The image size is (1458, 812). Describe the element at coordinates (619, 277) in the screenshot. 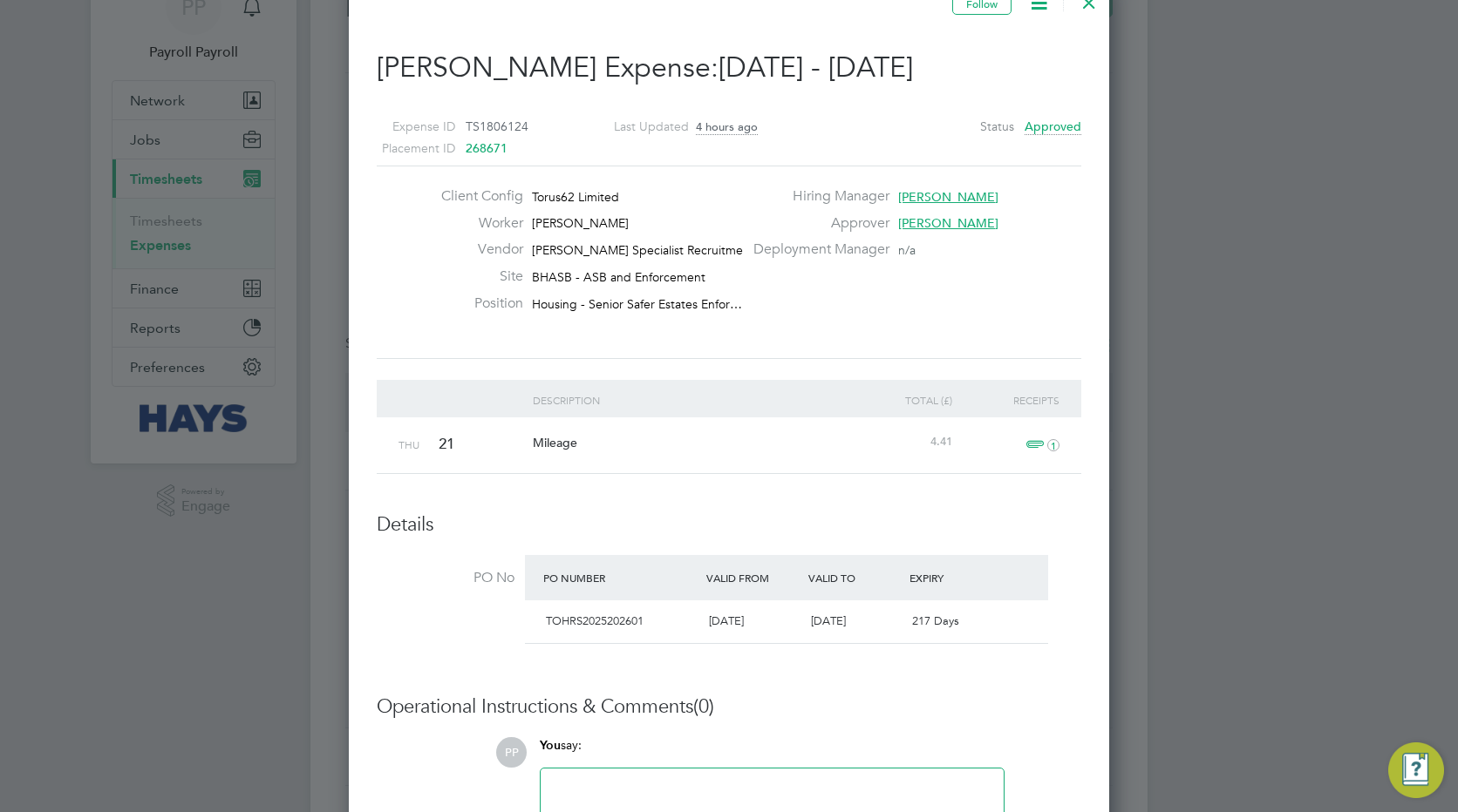

I see `span: BHASB - ASB and Enforcement` at that location.